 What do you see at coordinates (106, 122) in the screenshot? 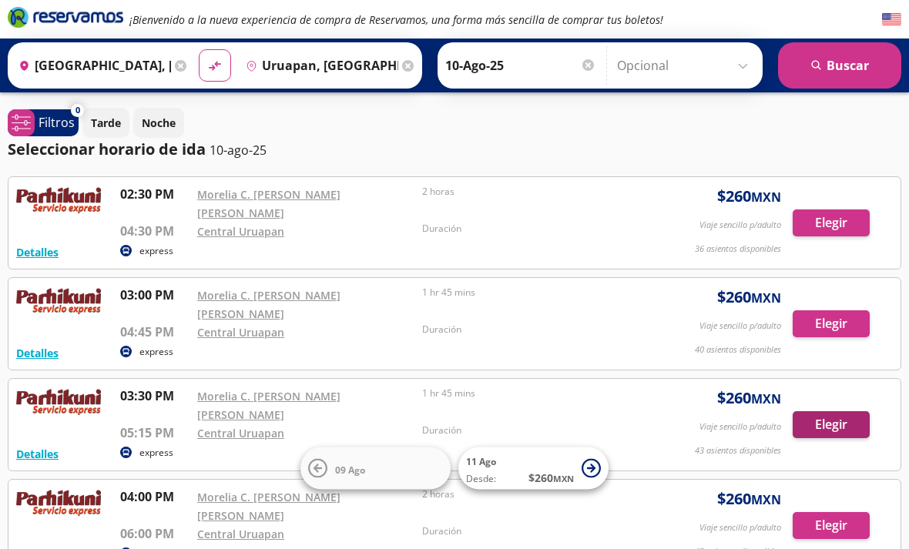
I see `button: Tarde` at bounding box center [106, 122].